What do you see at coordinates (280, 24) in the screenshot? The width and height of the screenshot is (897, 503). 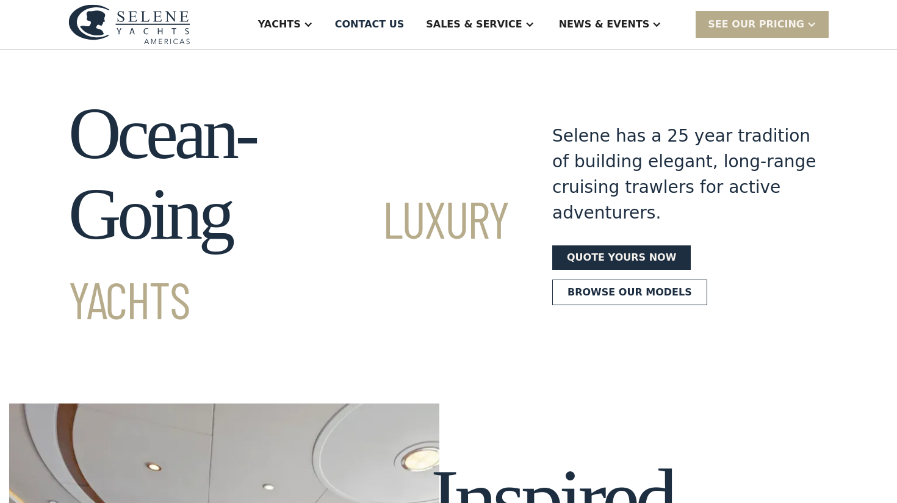 I see `div: Yachts` at bounding box center [280, 24].